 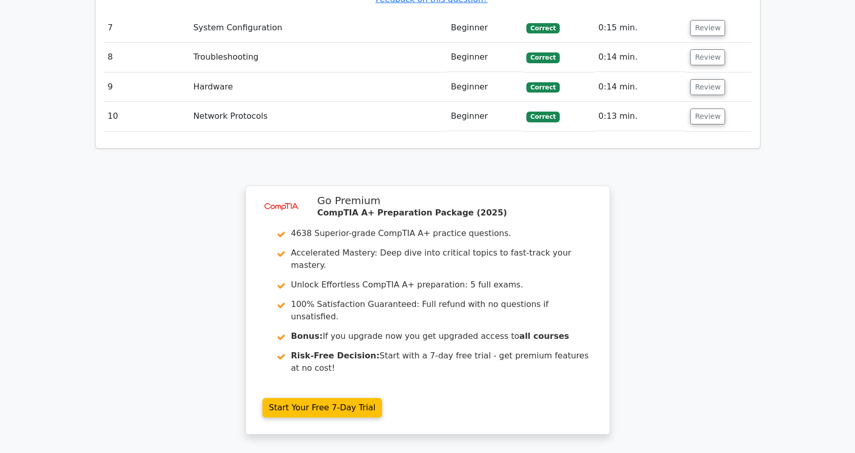 I want to click on td: Troubleshooting, so click(x=318, y=57).